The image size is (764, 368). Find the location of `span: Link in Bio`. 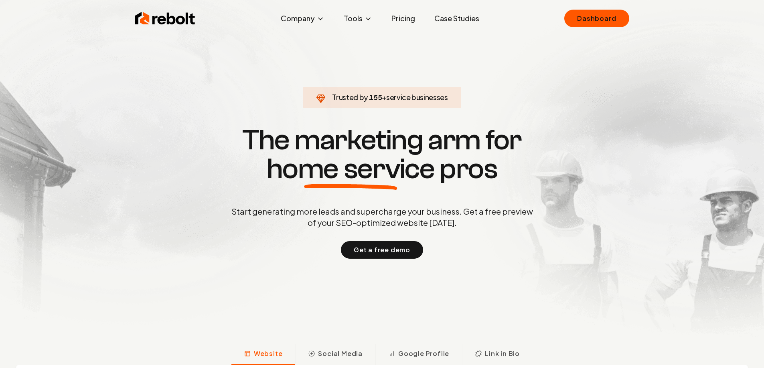

span: Link in Bio is located at coordinates (502, 354).